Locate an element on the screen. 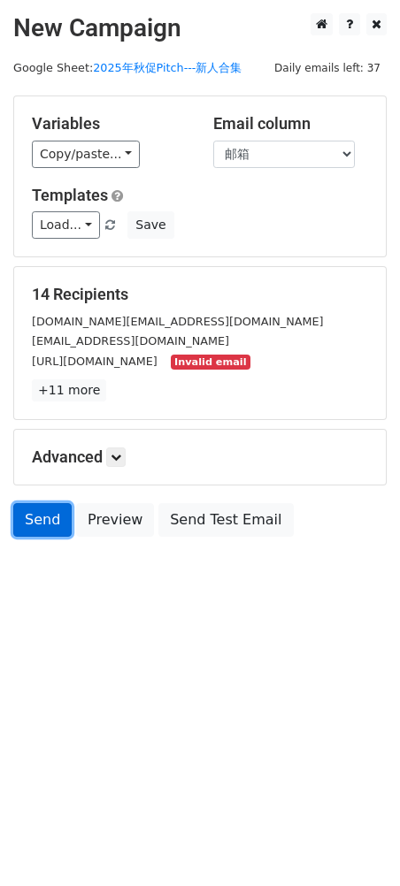 The height and width of the screenshot is (886, 400). h5: Variables is located at coordinates (109, 124).